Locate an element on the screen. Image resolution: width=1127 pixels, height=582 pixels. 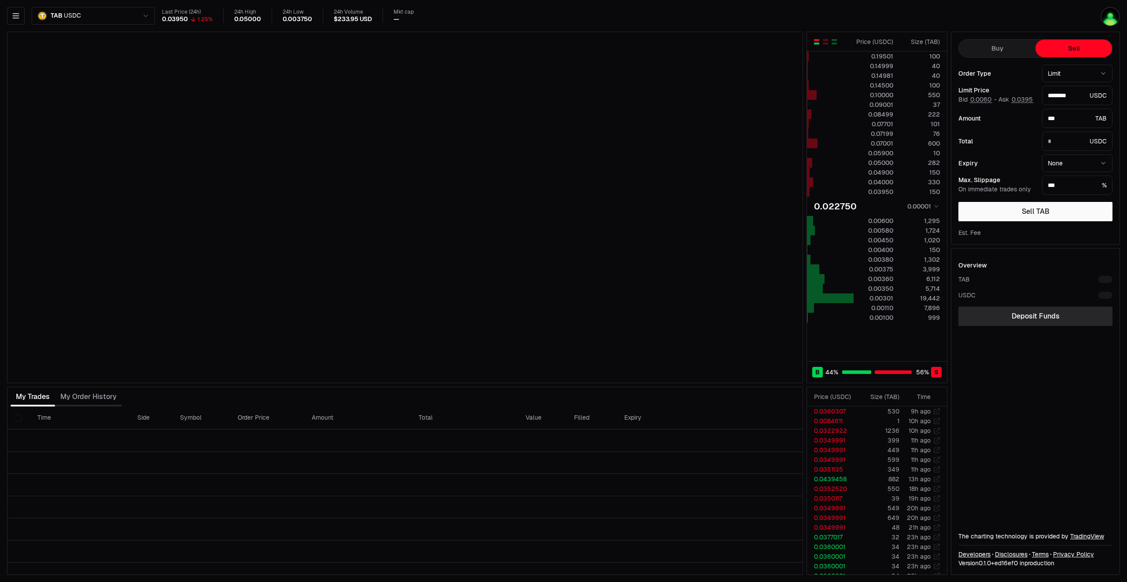
td: 32 is located at coordinates (879, 538).